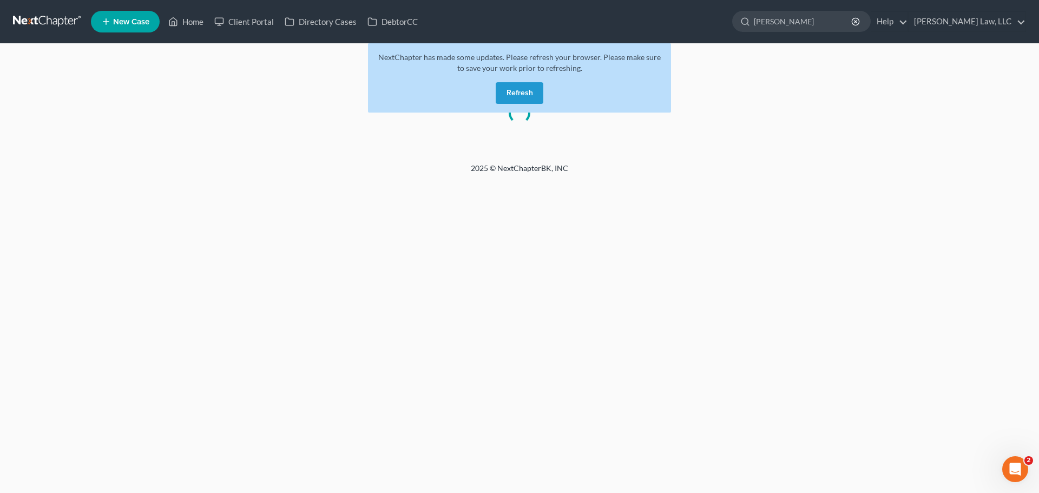 This screenshot has height=493, width=1039. I want to click on a: Help, so click(889, 22).